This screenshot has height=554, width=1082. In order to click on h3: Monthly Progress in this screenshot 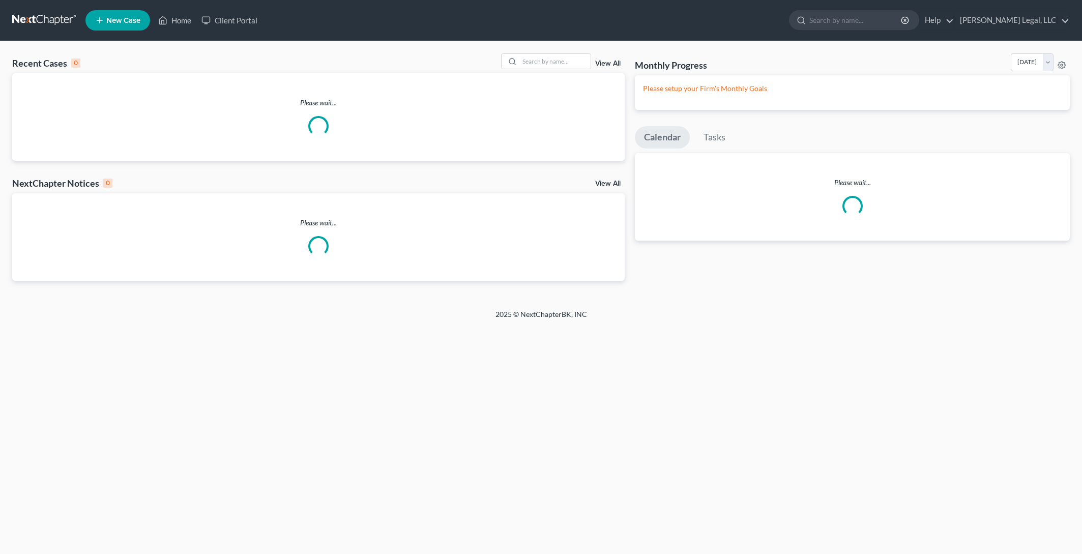, I will do `click(671, 65)`.